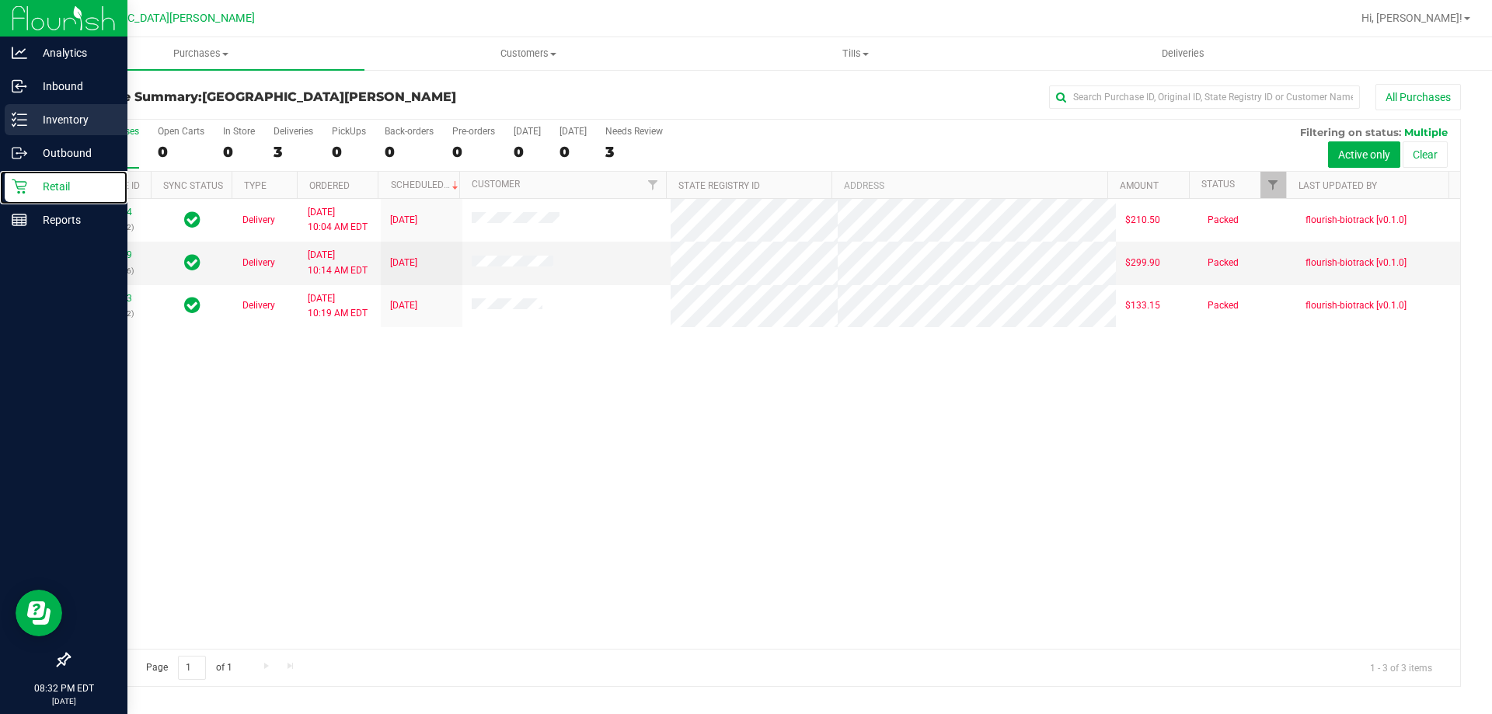  What do you see at coordinates (239, 131) in the screenshot?
I see `div: In Store` at bounding box center [239, 131].